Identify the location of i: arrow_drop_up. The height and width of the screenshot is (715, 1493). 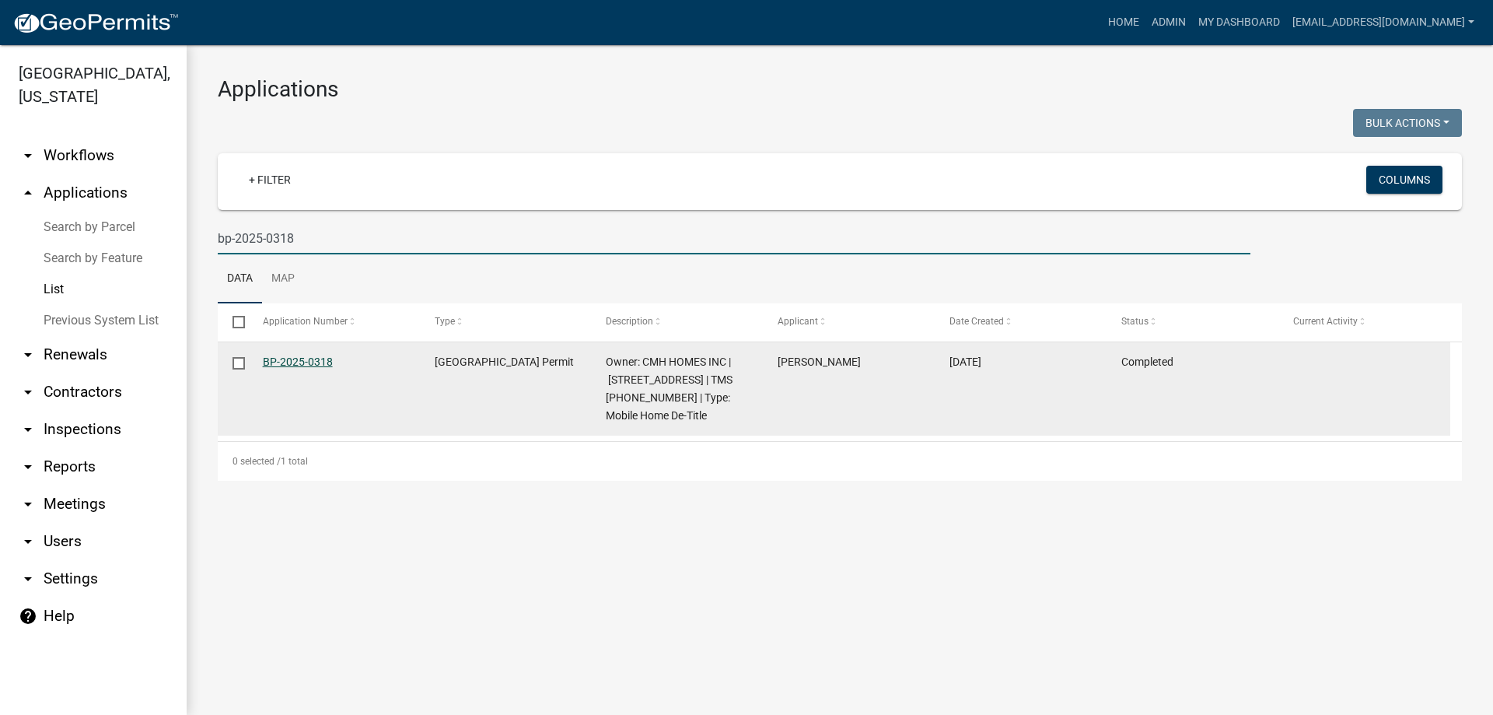
(28, 193).